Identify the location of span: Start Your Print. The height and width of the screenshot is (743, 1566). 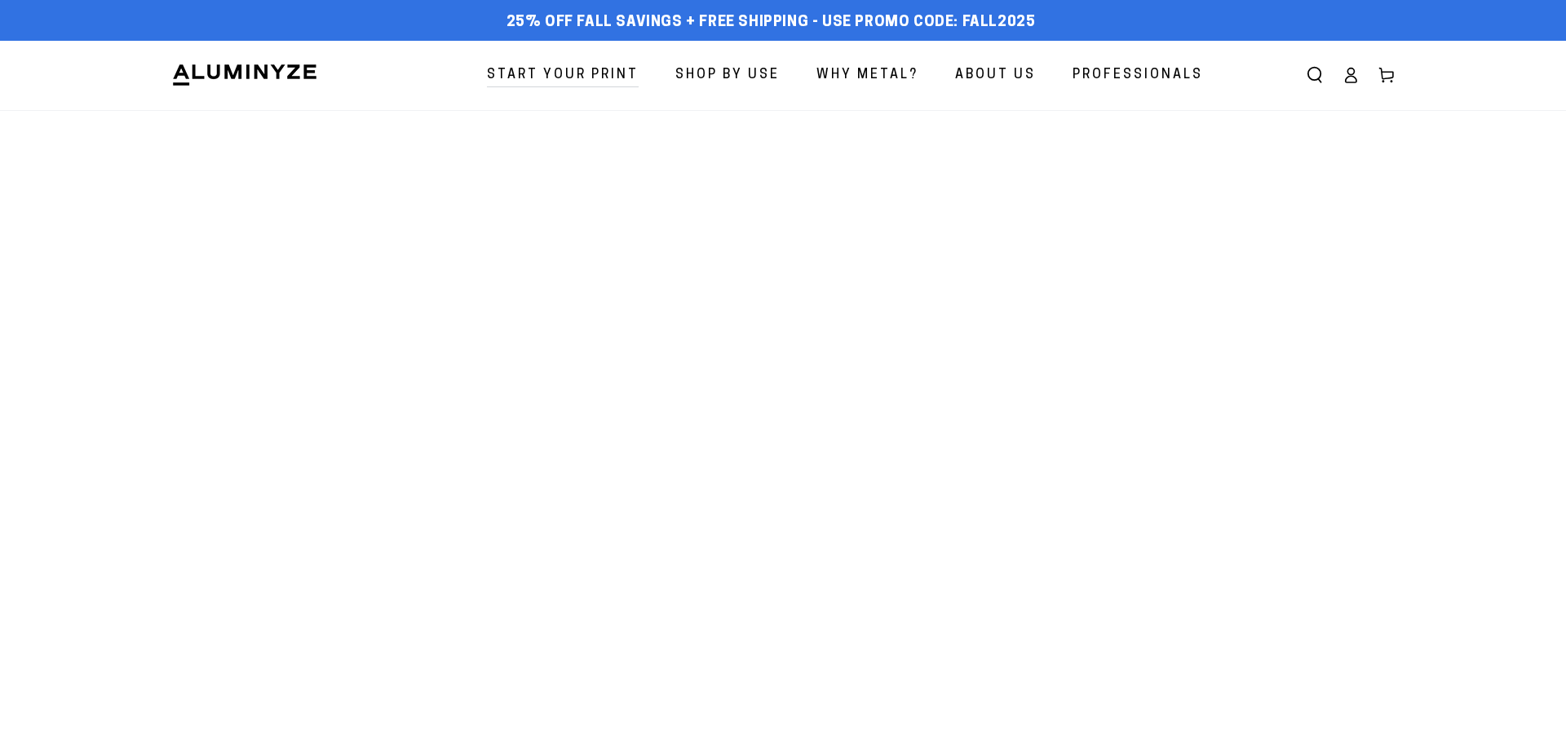
(563, 75).